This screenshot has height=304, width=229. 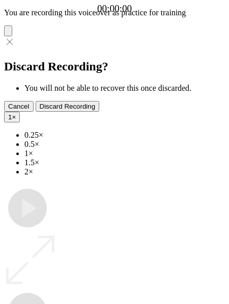 I want to click on li: 0.25×, so click(x=125, y=135).